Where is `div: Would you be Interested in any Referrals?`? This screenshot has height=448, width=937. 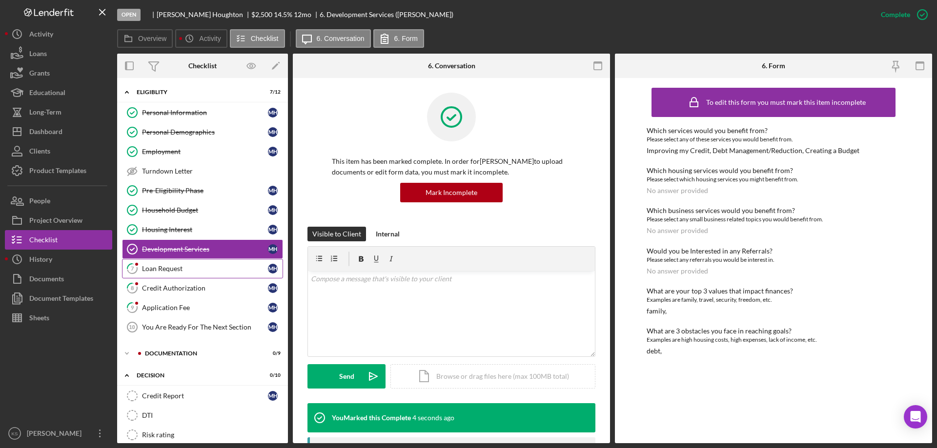 div: Would you be Interested in any Referrals? is located at coordinates (773, 251).